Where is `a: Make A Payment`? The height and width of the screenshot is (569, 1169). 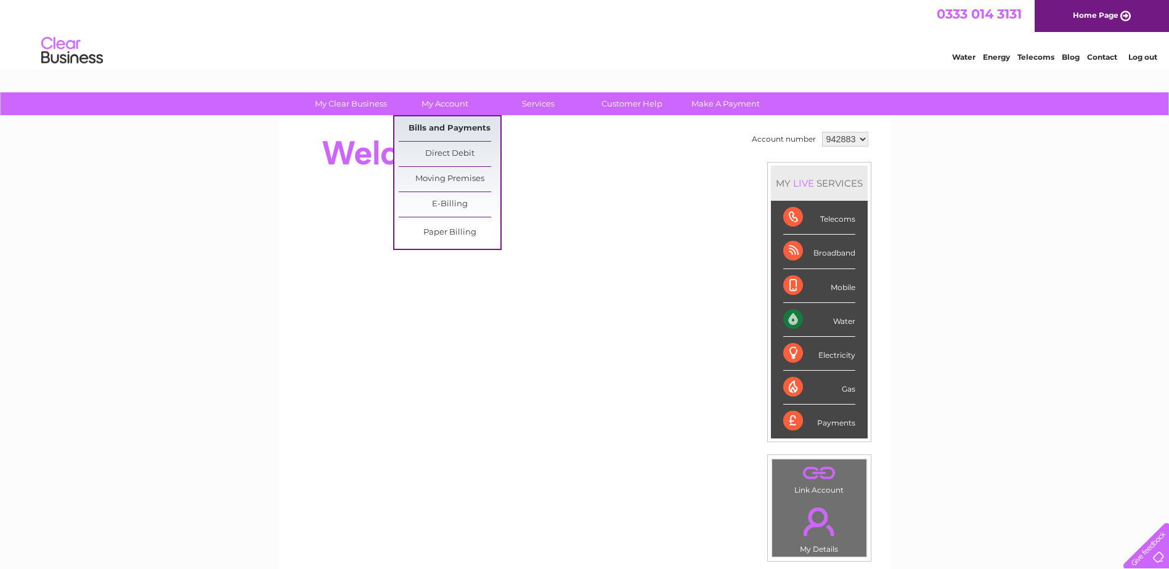 a: Make A Payment is located at coordinates (725, 104).